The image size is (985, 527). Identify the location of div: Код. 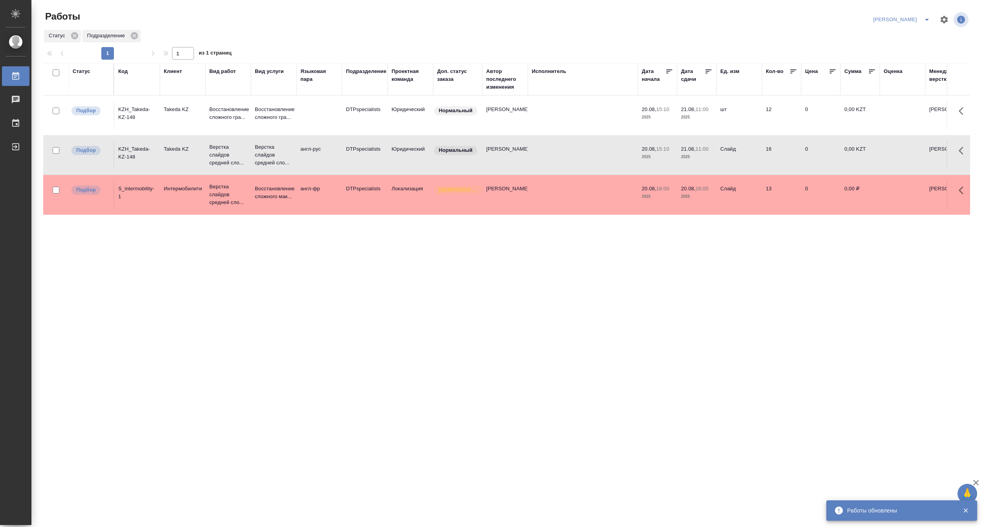
(123, 71).